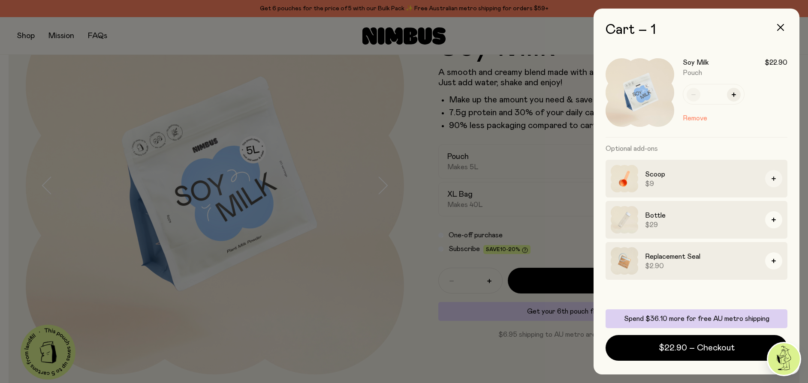 The image size is (808, 383). What do you see at coordinates (702, 225) in the screenshot?
I see `span: $29` at bounding box center [702, 225].